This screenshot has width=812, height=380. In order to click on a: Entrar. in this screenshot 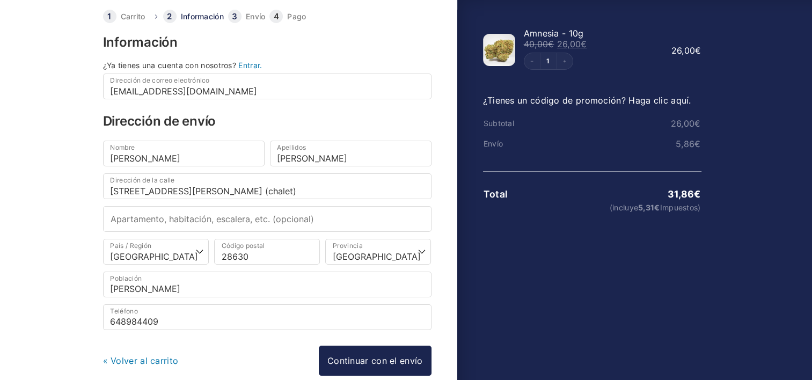, I will do `click(250, 65)`.